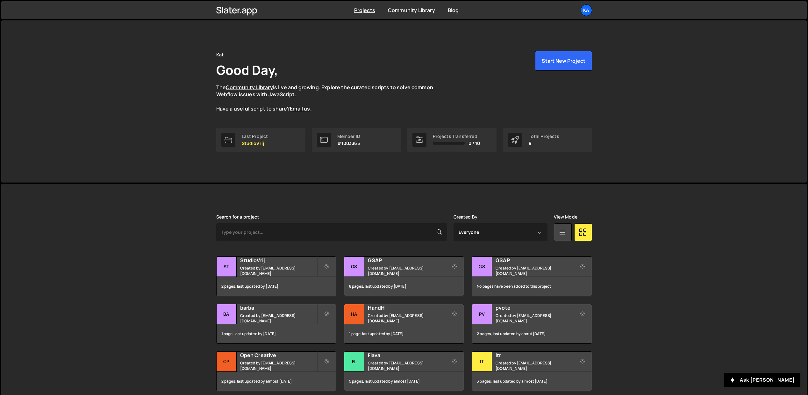  What do you see at coordinates (532, 286) in the screenshot?
I see `div: No pages have been added to this project` at bounding box center [532, 286].